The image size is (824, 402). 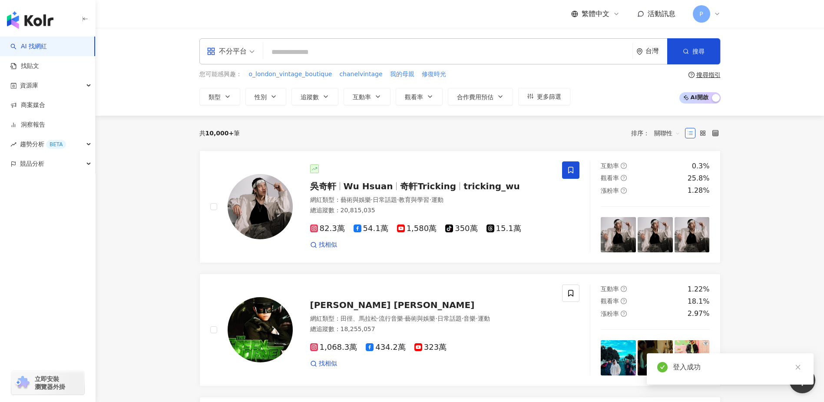 What do you see at coordinates (391, 318) in the screenshot?
I see `span: 流行音樂` at bounding box center [391, 318].